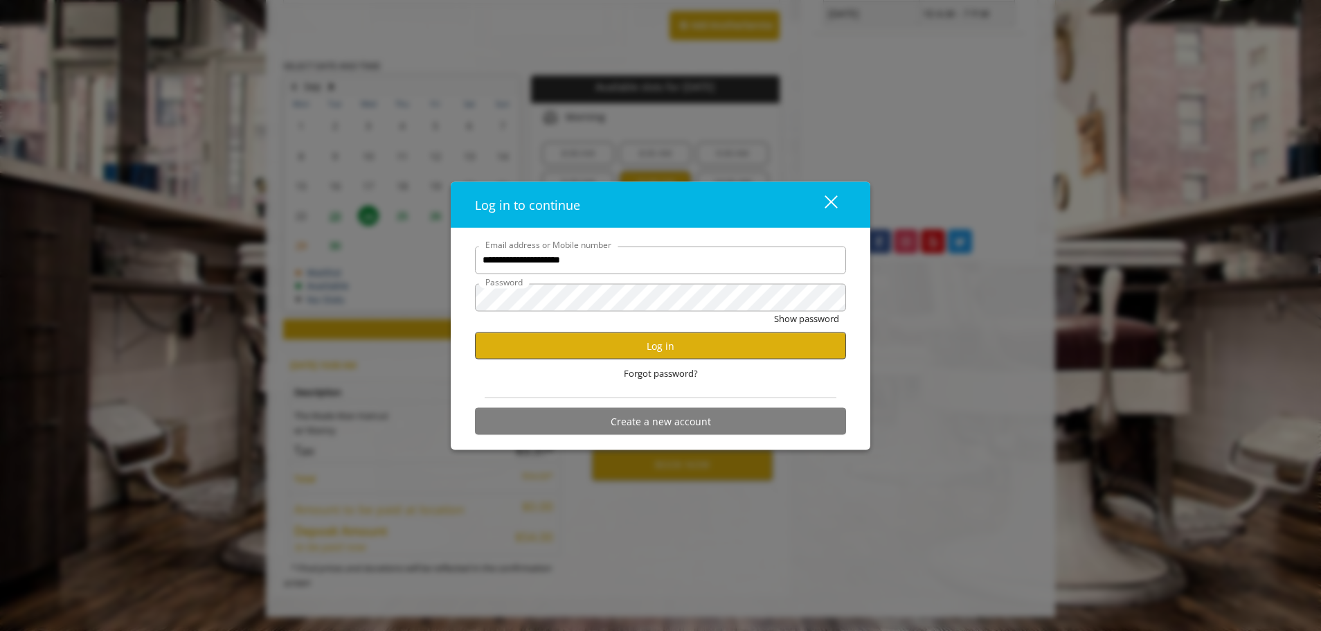 This screenshot has width=1321, height=631. What do you see at coordinates (822, 204) in the screenshot?
I see `button: close dialog` at bounding box center [822, 204].